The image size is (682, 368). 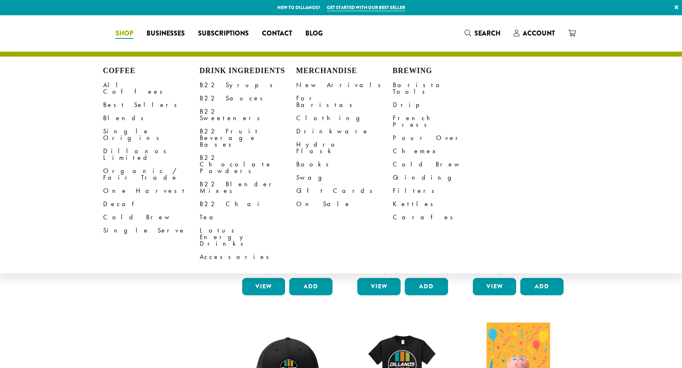 I want to click on a: Search, so click(x=482, y=33).